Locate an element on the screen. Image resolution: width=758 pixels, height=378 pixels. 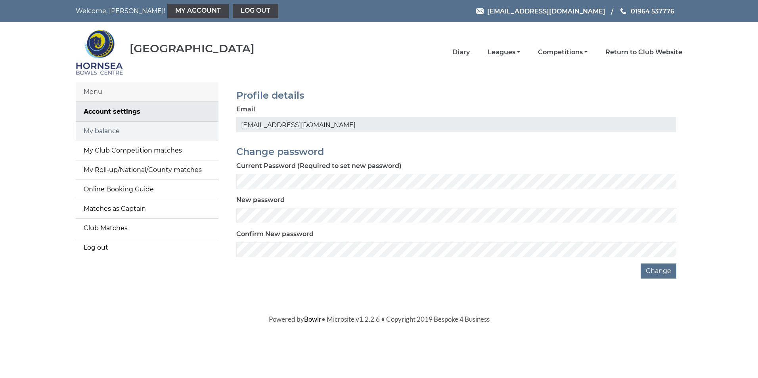
span: 01964 537776 is located at coordinates (652, 11).